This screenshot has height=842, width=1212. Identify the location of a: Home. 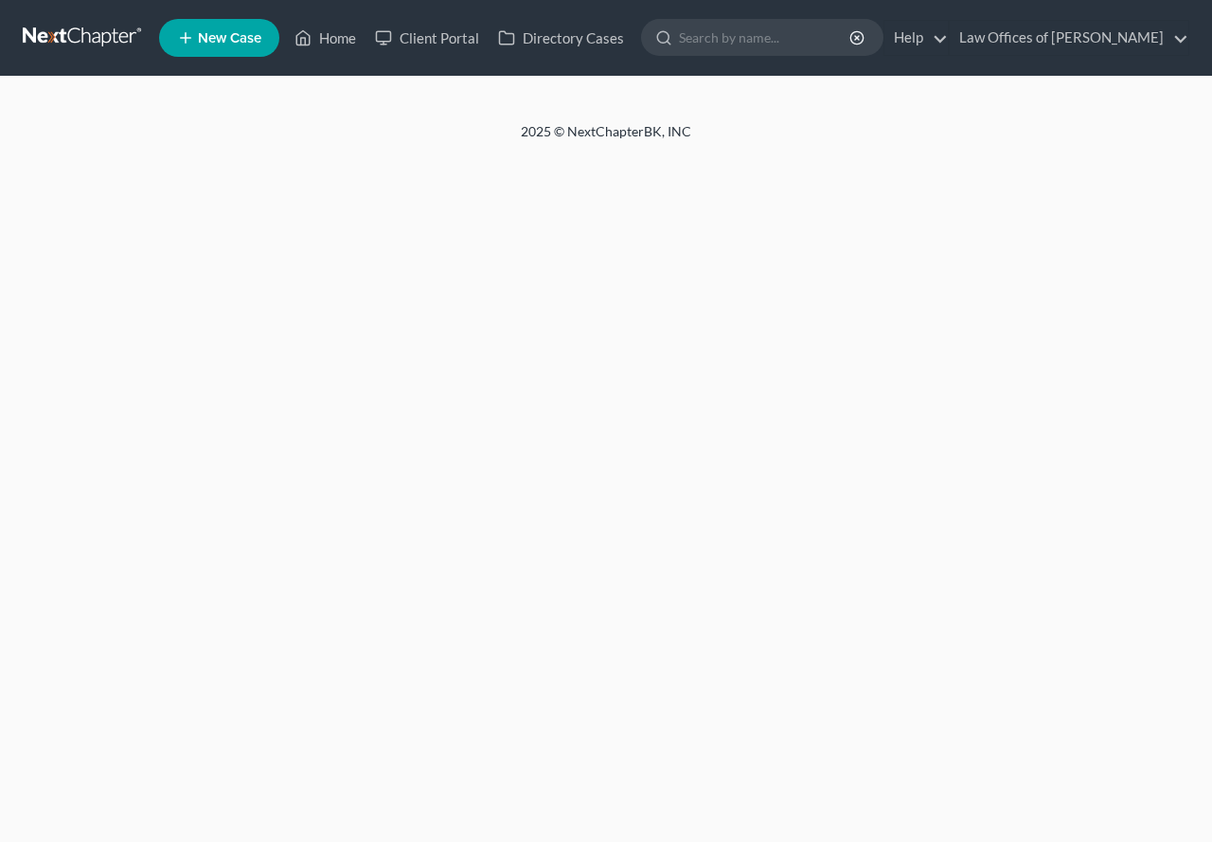
(325, 38).